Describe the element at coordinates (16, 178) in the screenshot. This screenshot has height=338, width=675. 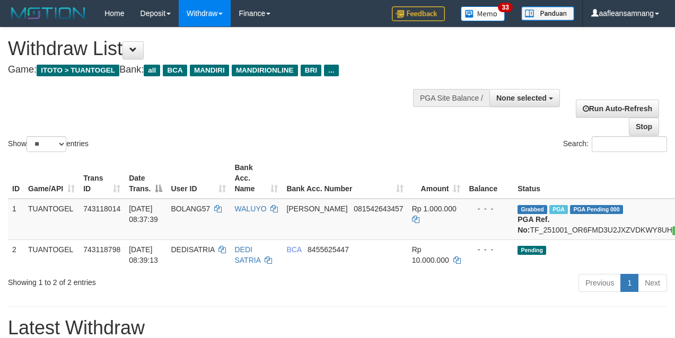
I see `th: ID` at that location.